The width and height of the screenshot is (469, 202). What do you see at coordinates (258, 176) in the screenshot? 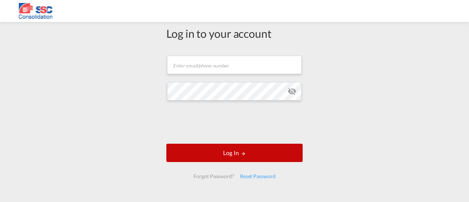
I see `div: Reset Password` at bounding box center [258, 176].